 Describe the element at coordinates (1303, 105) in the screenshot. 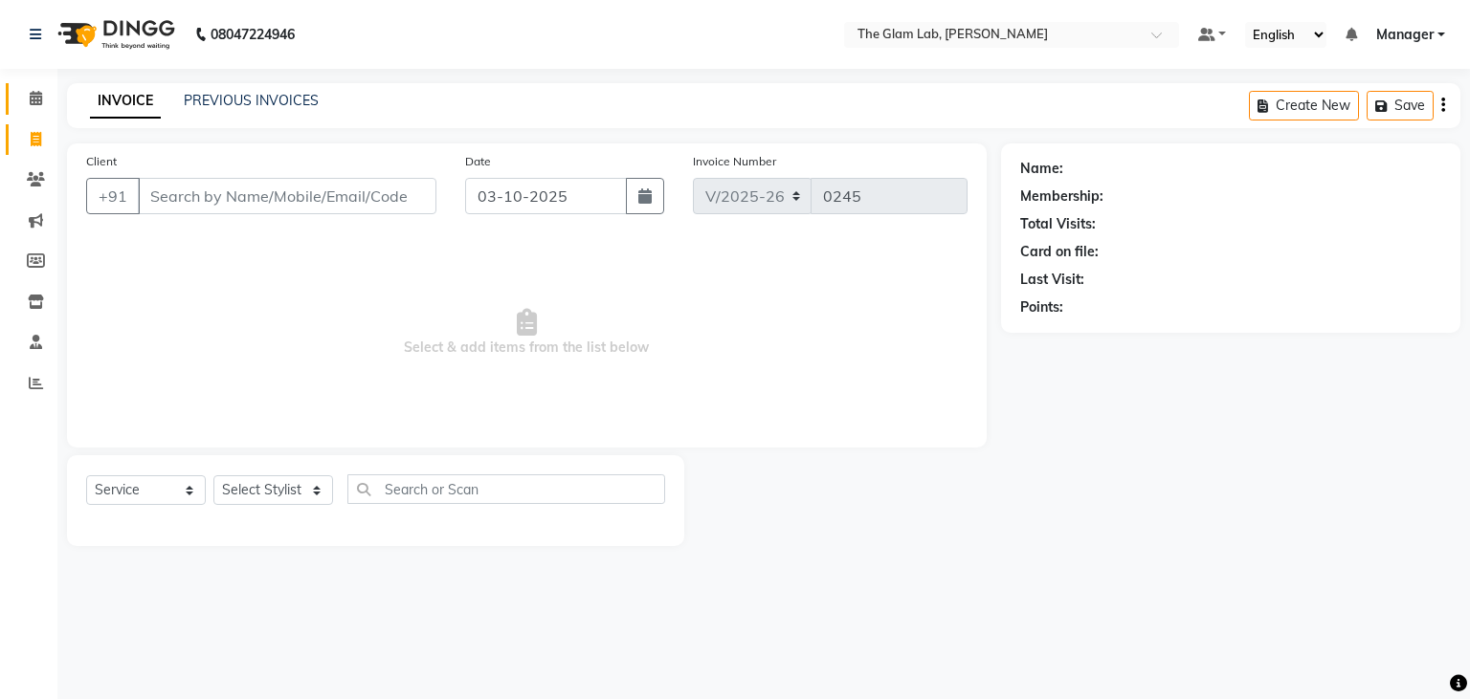

I see `button: Create New` at that location.